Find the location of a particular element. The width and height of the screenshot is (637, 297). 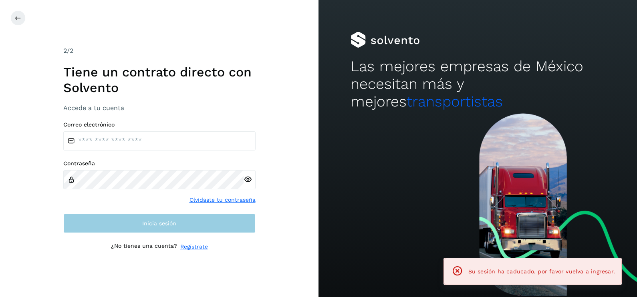

span: Su sesión ha caducado, por favor vuelva a ingresar. is located at coordinates (542, 272).